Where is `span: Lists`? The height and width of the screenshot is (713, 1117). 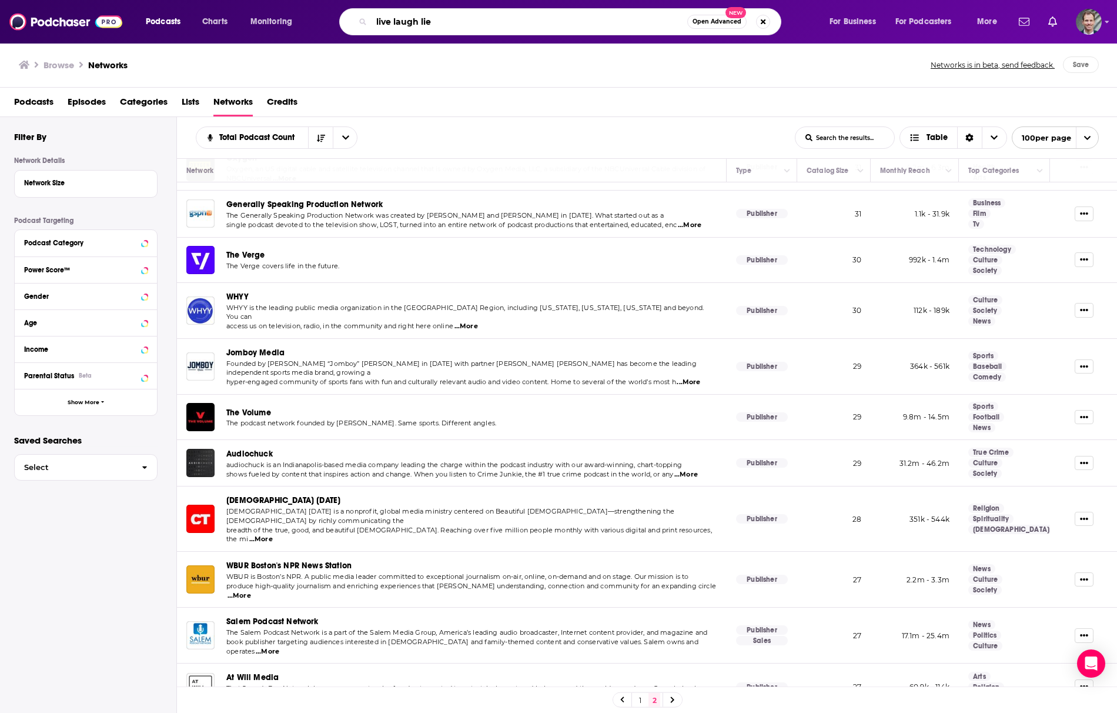
span: Lists is located at coordinates (190, 104).